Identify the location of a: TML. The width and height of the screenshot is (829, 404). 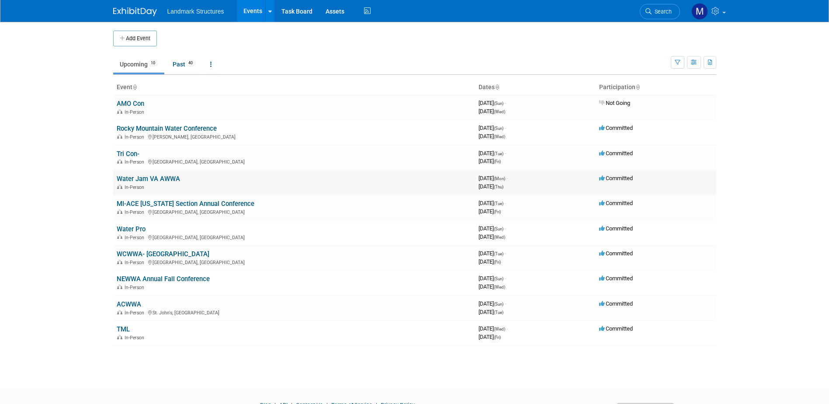
(123, 329).